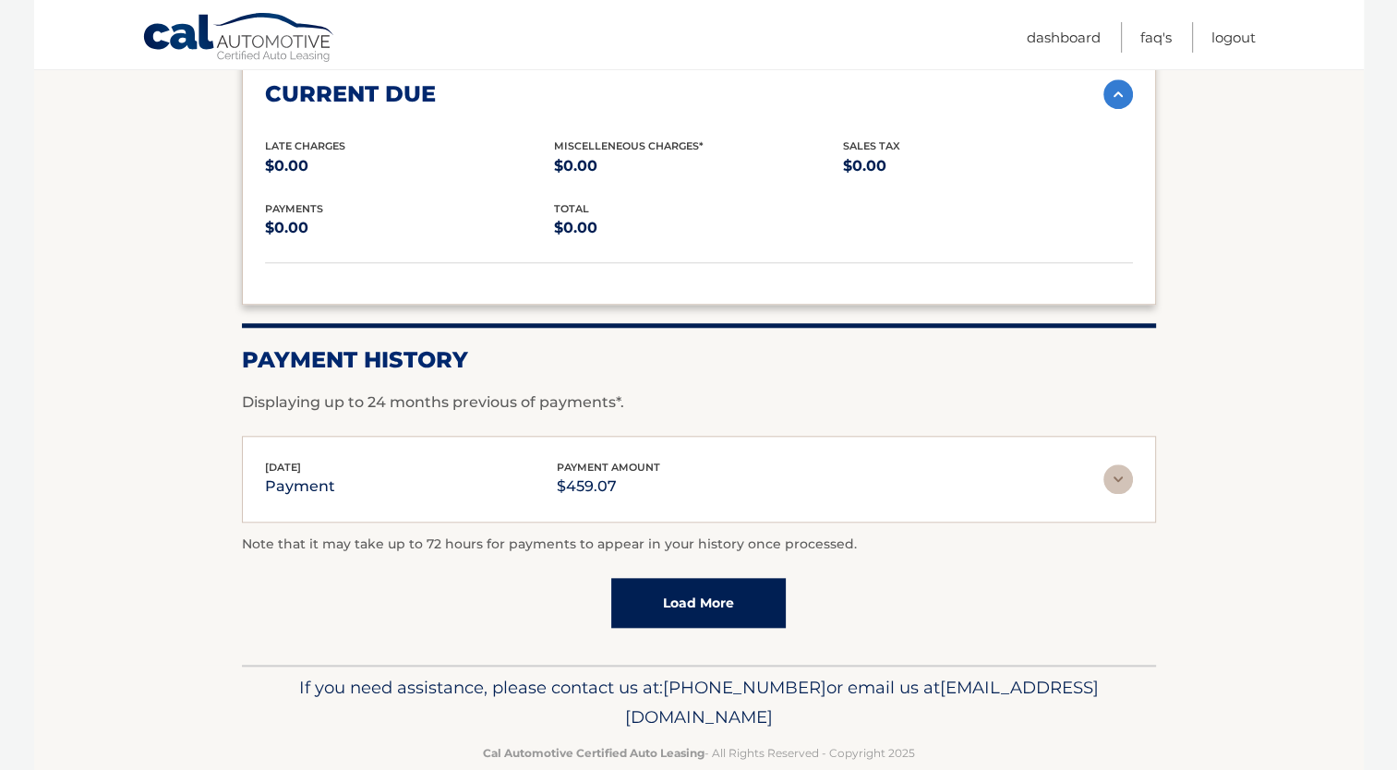 The image size is (1397, 770). Describe the element at coordinates (239, 39) in the screenshot. I see `a: Cal Automotive` at that location.